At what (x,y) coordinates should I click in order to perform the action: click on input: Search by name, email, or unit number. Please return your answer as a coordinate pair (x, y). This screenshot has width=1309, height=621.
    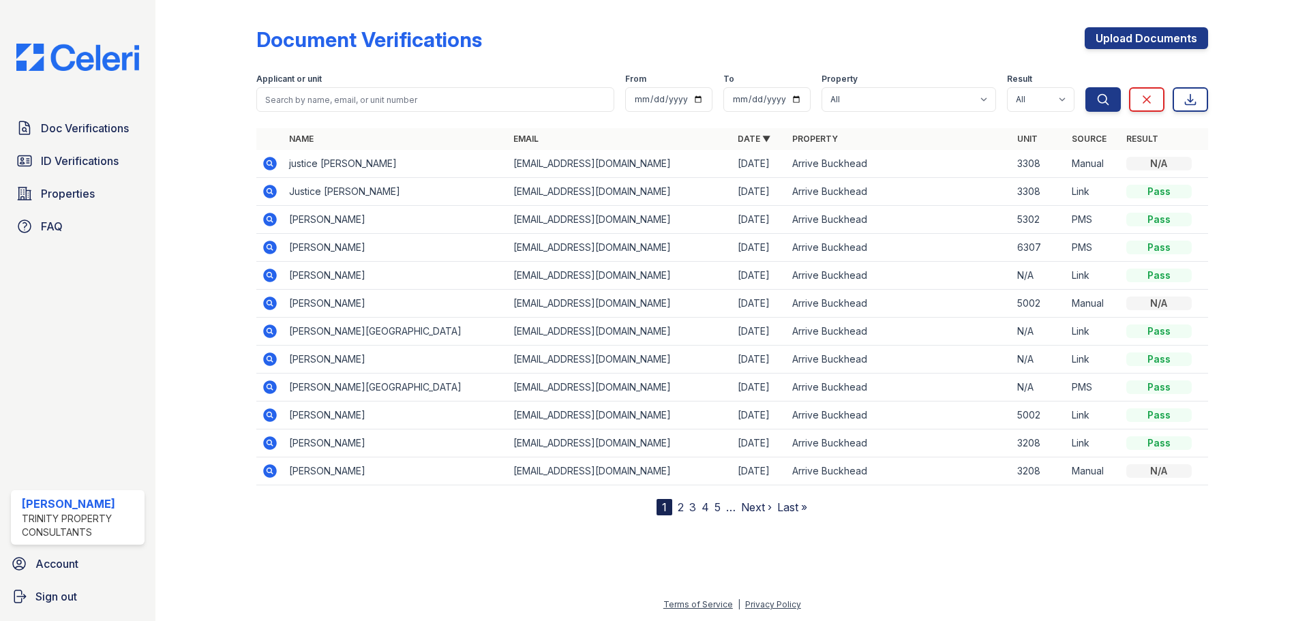
    Looking at the image, I should click on (435, 100).